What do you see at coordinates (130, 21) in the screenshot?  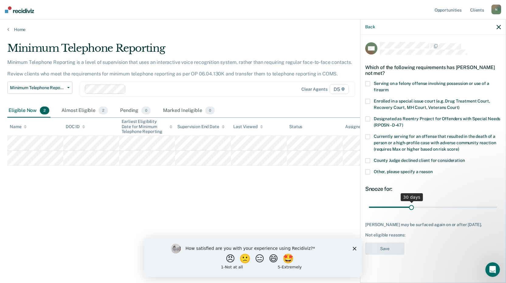 I see `button: 4` at bounding box center [130, 21].